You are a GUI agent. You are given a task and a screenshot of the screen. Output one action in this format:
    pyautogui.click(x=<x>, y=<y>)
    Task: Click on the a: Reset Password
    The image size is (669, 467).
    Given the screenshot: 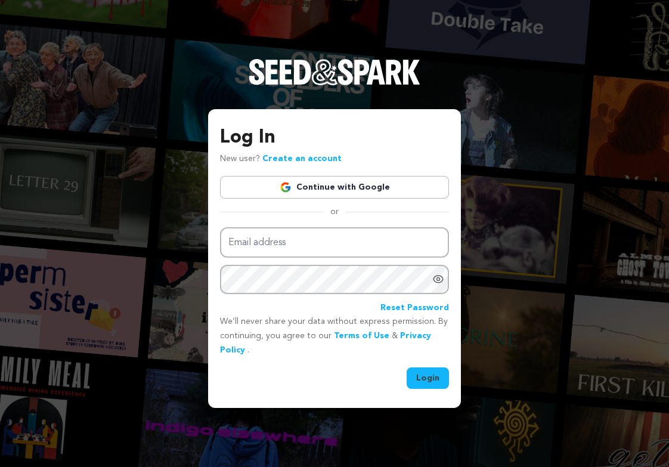 What is the action you would take?
    pyautogui.click(x=414, y=308)
    